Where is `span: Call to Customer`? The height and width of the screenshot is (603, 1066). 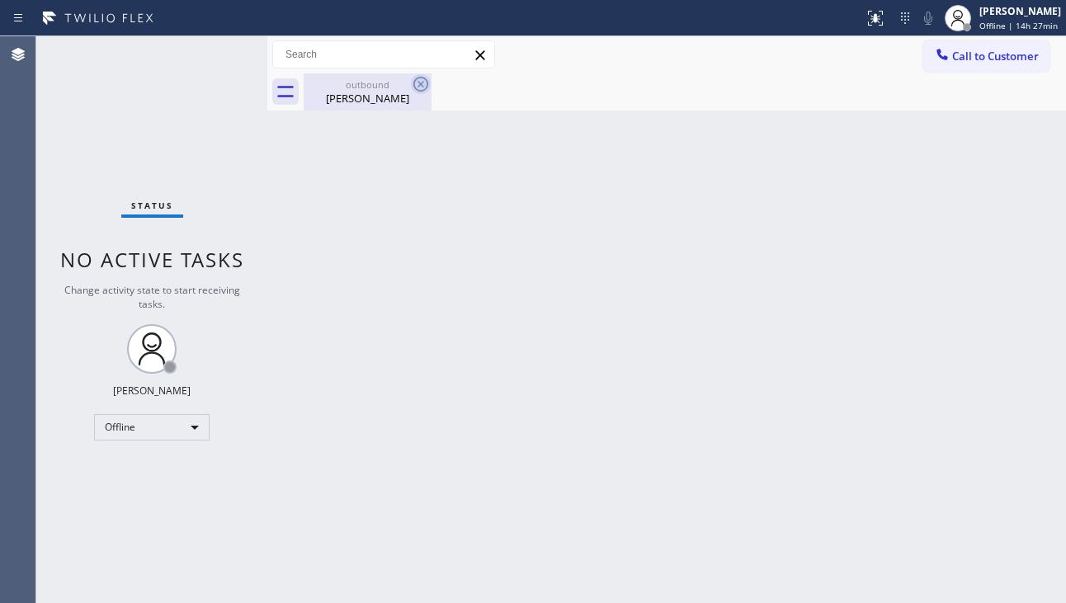
span: Call to Customer is located at coordinates (995, 56).